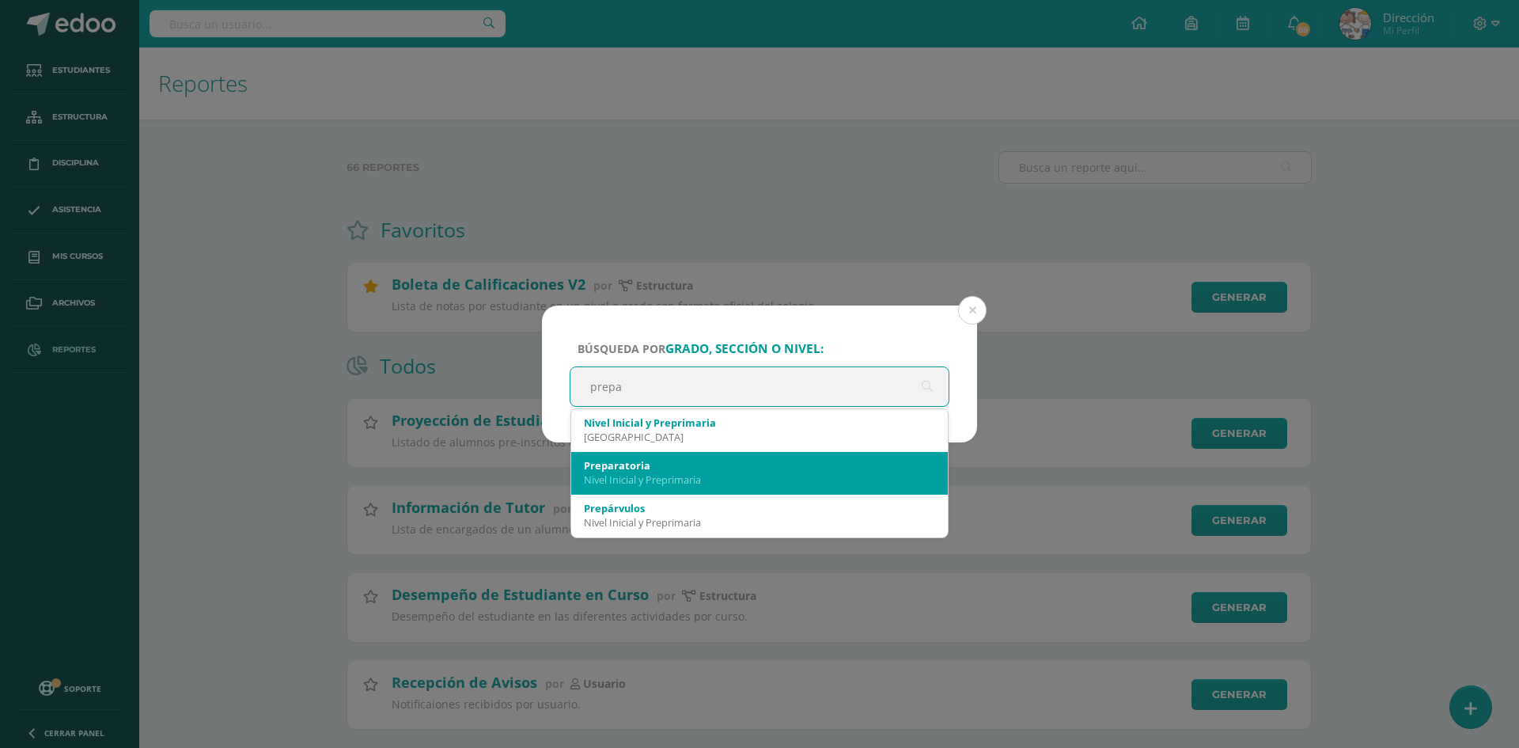 The height and width of the screenshot is (748, 1519). What do you see at coordinates (972, 310) in the screenshot?
I see `button: Close (Esc)` at bounding box center [972, 310].